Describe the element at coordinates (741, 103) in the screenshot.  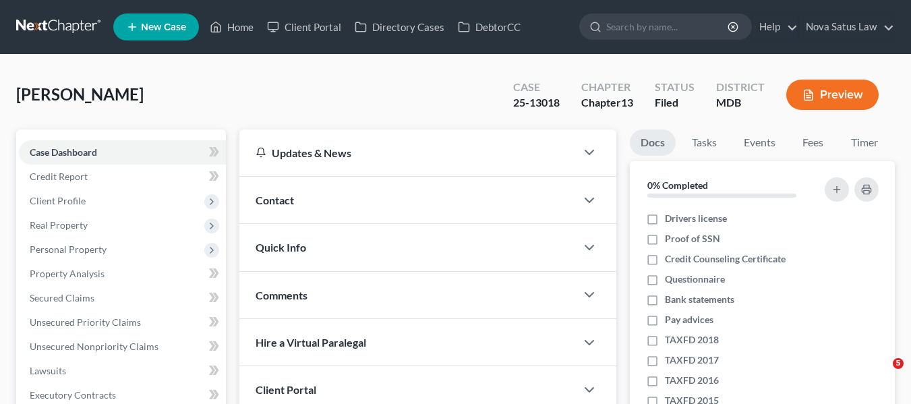
I see `div: MDB` at that location.